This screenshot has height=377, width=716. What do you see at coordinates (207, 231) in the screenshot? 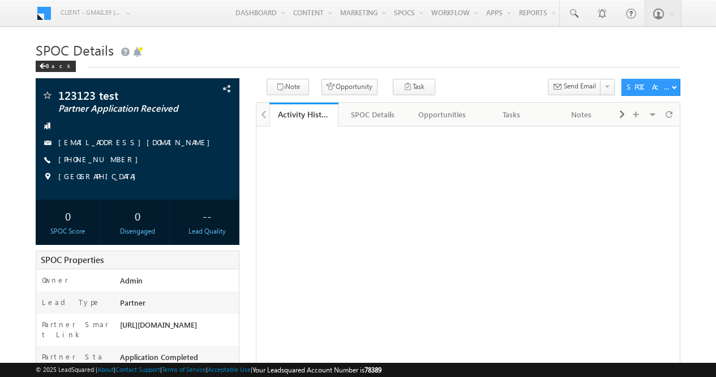
I see `div: Lead Quality` at bounding box center [207, 231].